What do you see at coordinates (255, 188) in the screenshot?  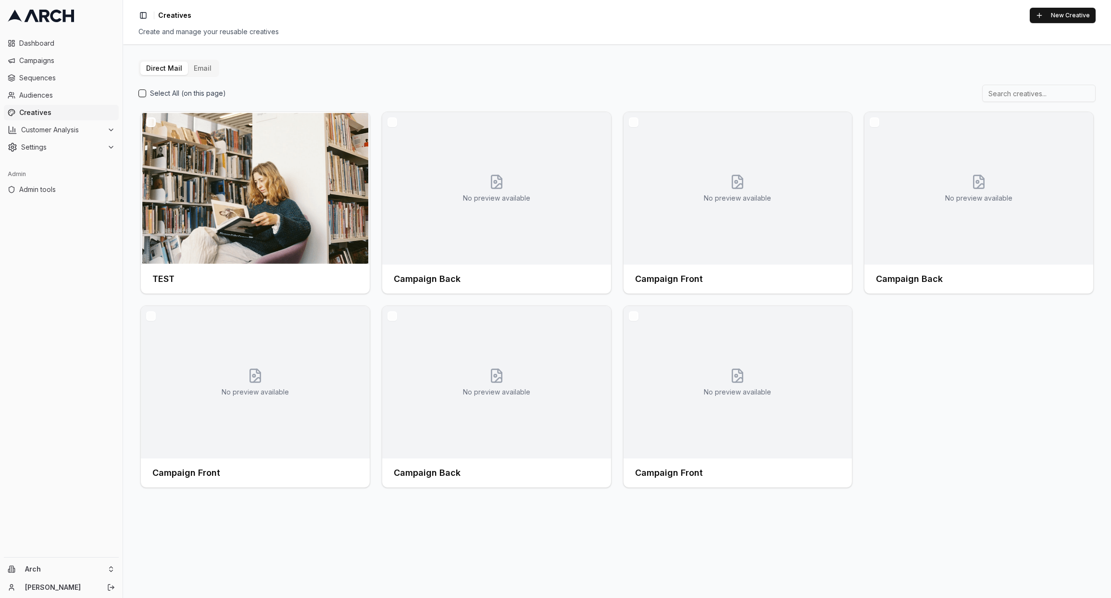 I see `img: Front creative for TEST` at bounding box center [255, 188].